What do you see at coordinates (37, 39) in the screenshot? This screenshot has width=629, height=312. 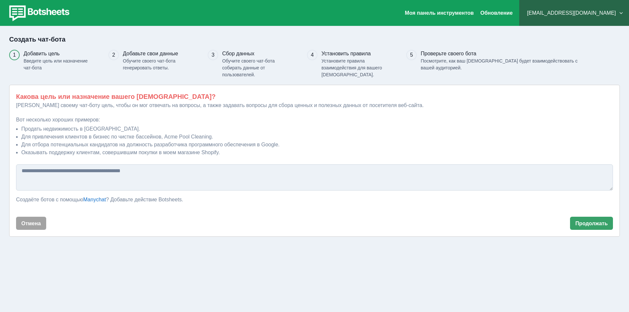 I see `font: Создать чат-бота` at bounding box center [37, 39].